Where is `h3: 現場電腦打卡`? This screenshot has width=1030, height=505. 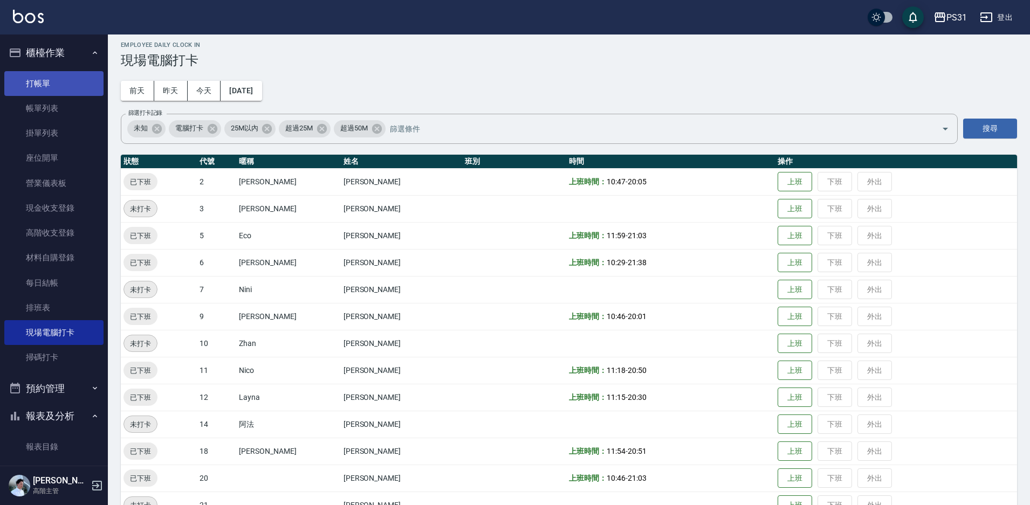
h3: 現場電腦打卡 is located at coordinates (569, 60).